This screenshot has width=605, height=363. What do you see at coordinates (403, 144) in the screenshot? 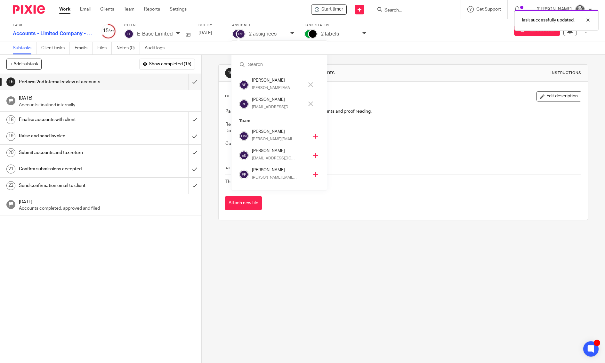
I see `p: Comments:` at bounding box center [403, 144].